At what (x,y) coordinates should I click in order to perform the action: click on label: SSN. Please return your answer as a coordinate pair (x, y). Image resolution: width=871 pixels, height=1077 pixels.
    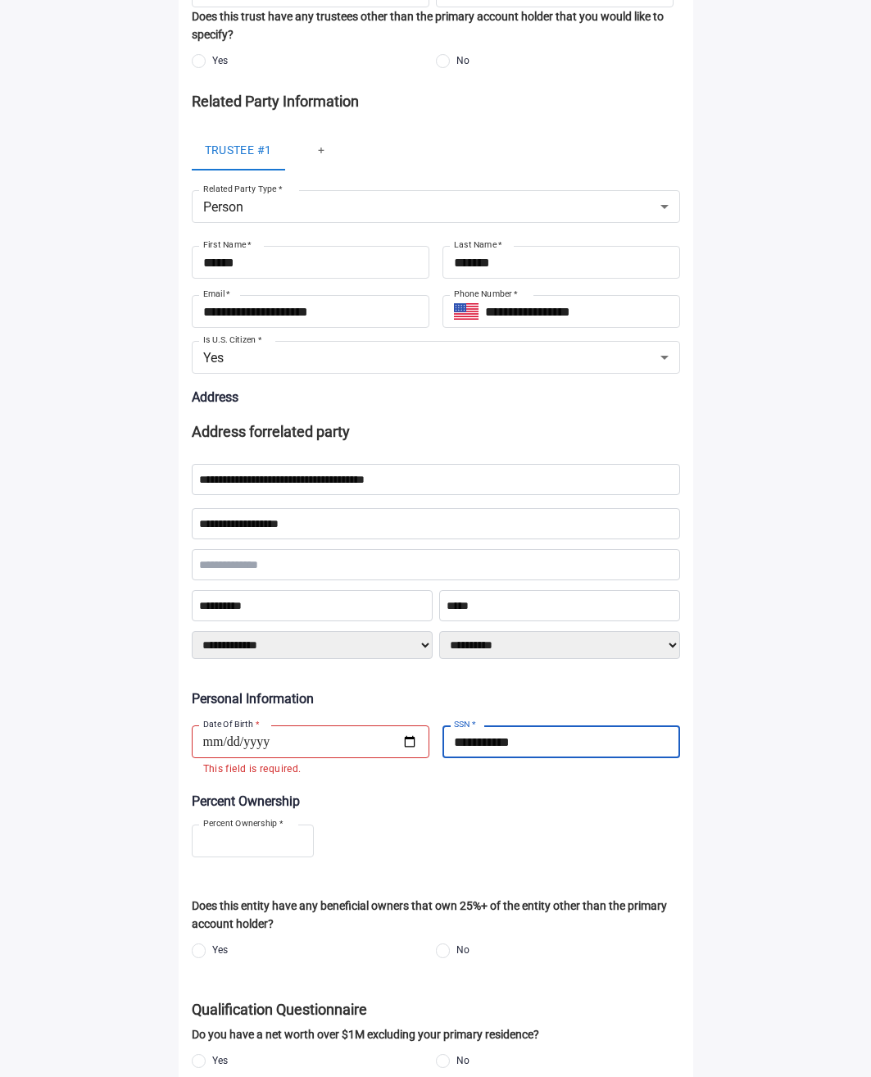
    Looking at the image, I should click on (465, 724).